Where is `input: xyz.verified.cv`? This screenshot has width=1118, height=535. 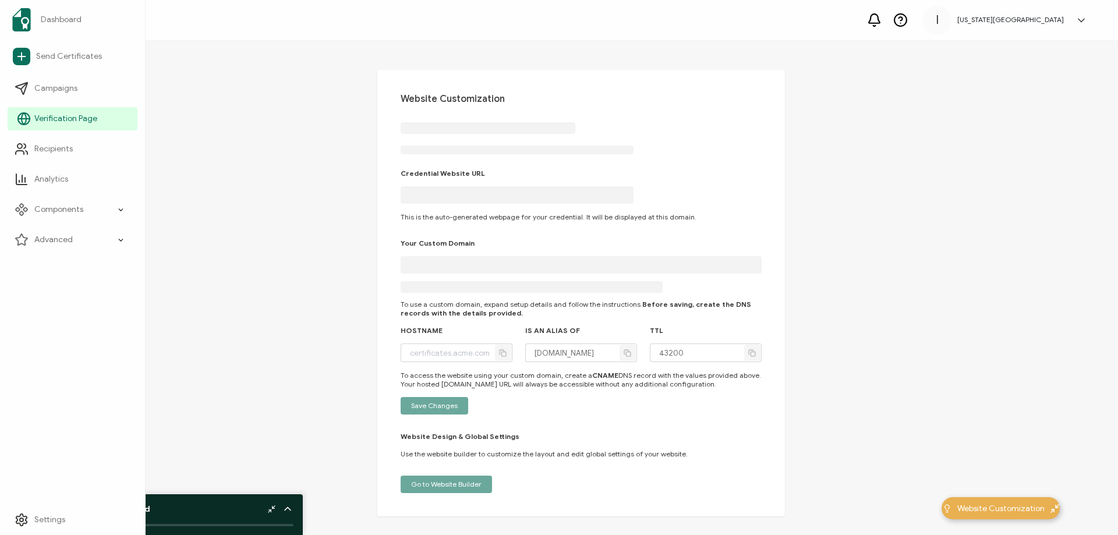 input: xyz.verified.cv is located at coordinates (581, 353).